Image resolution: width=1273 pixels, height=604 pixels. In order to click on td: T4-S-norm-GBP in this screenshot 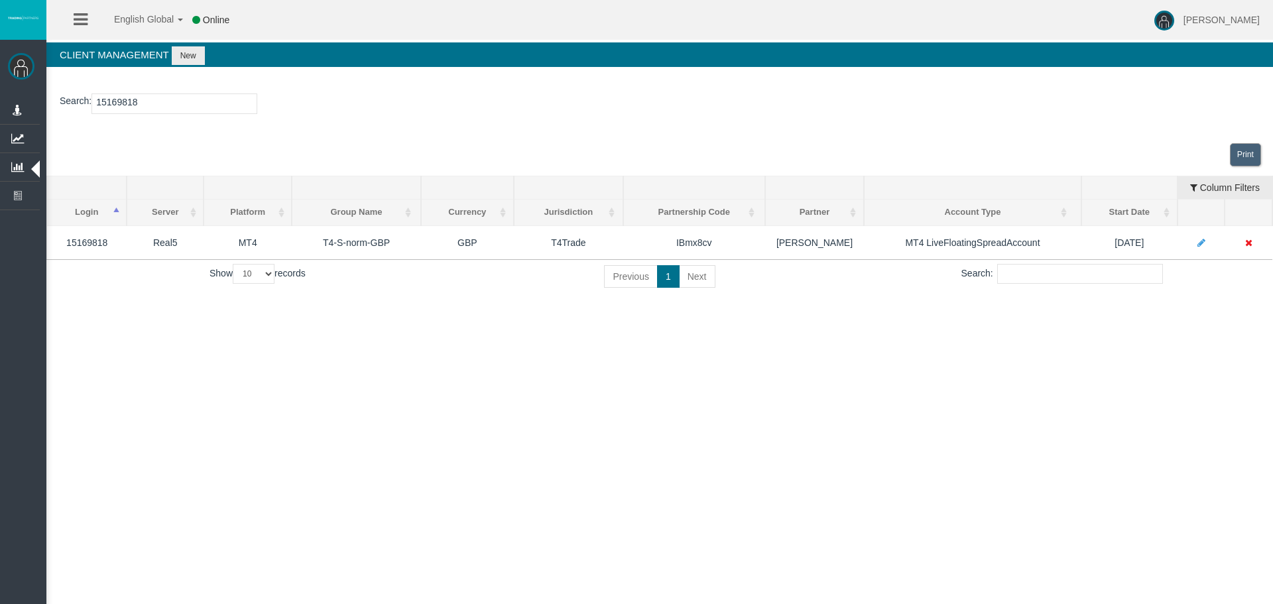, I will do `click(356, 242)`.